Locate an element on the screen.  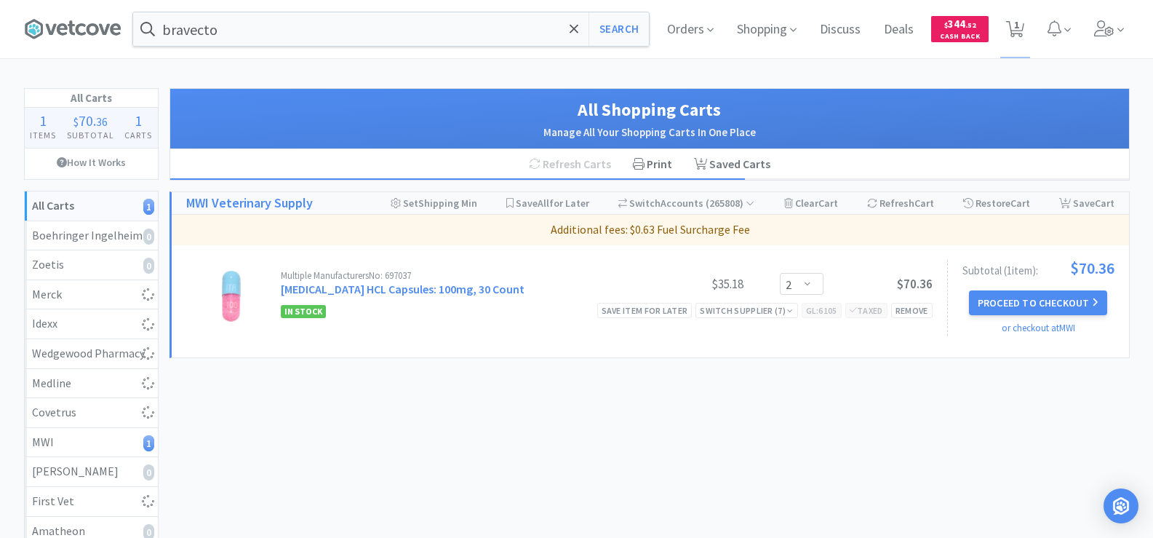
h2: Manage All Your Shopping Carts In One Place is located at coordinates (650, 132).